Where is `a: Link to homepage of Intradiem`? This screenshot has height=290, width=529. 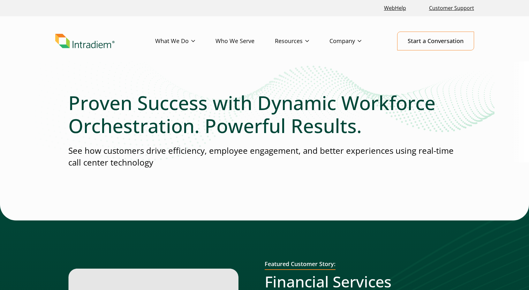
a: Link to homepage of Intradiem is located at coordinates (105, 41).